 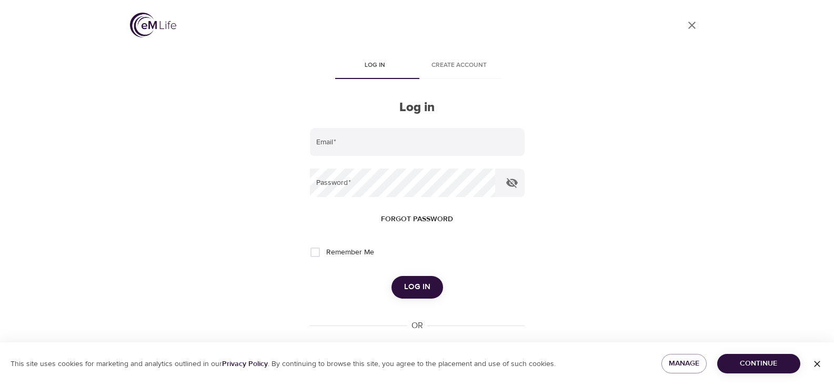 What do you see at coordinates (417, 107) in the screenshot?
I see `h2: Log in` at bounding box center [417, 107].